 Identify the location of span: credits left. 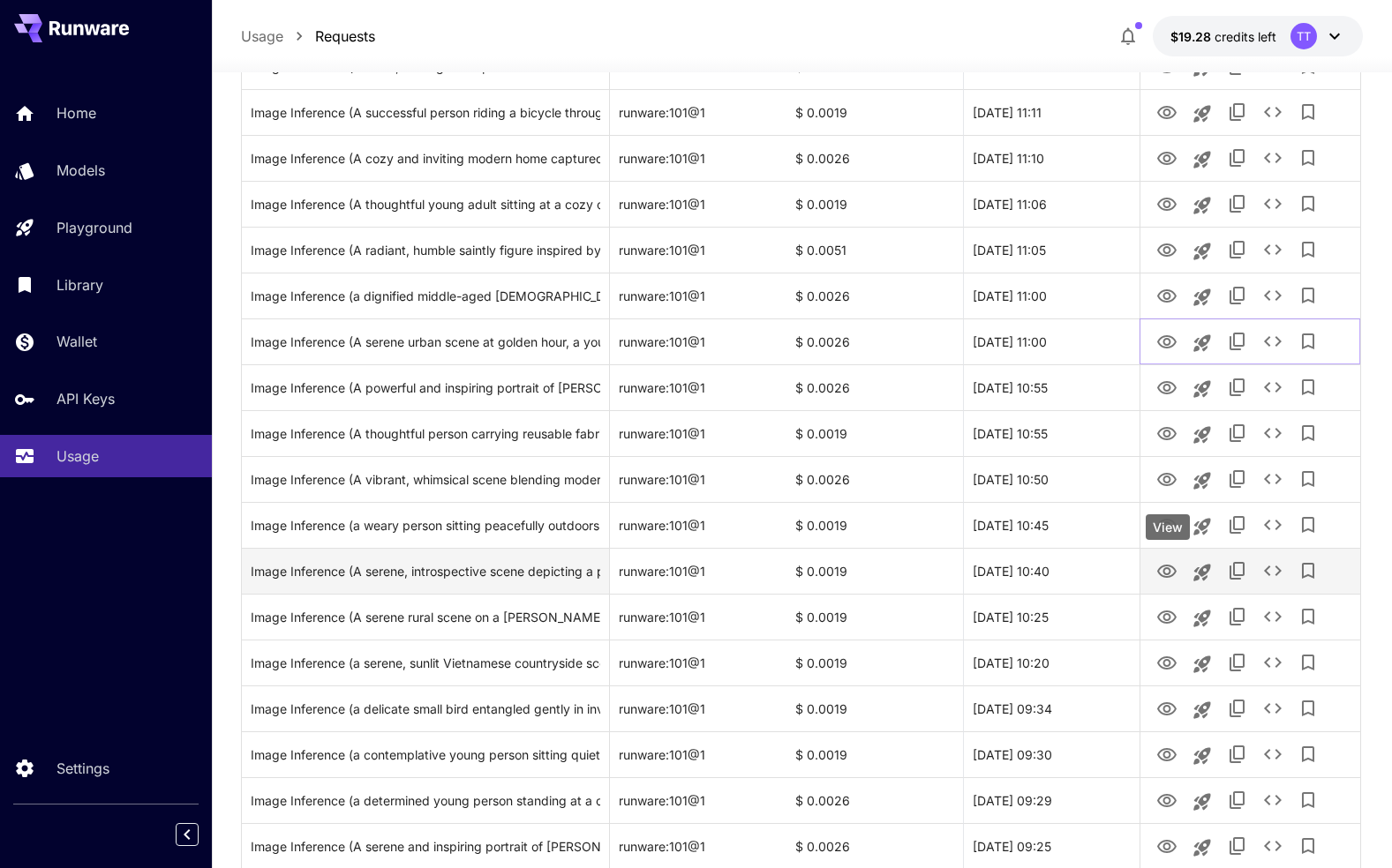
(1246, 37).